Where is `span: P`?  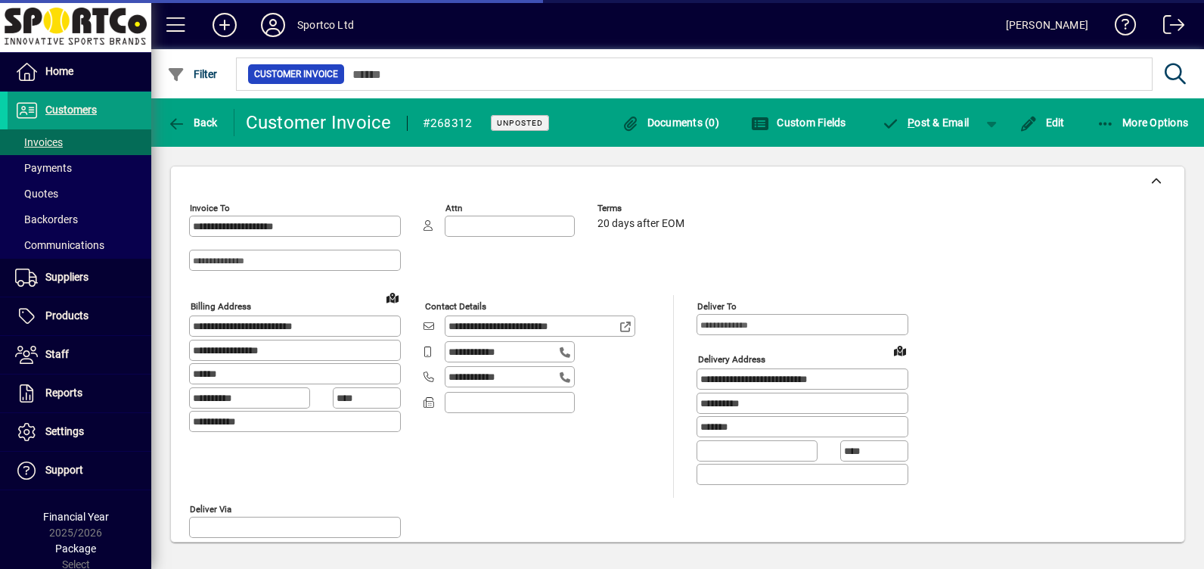
span: P is located at coordinates (911, 123).